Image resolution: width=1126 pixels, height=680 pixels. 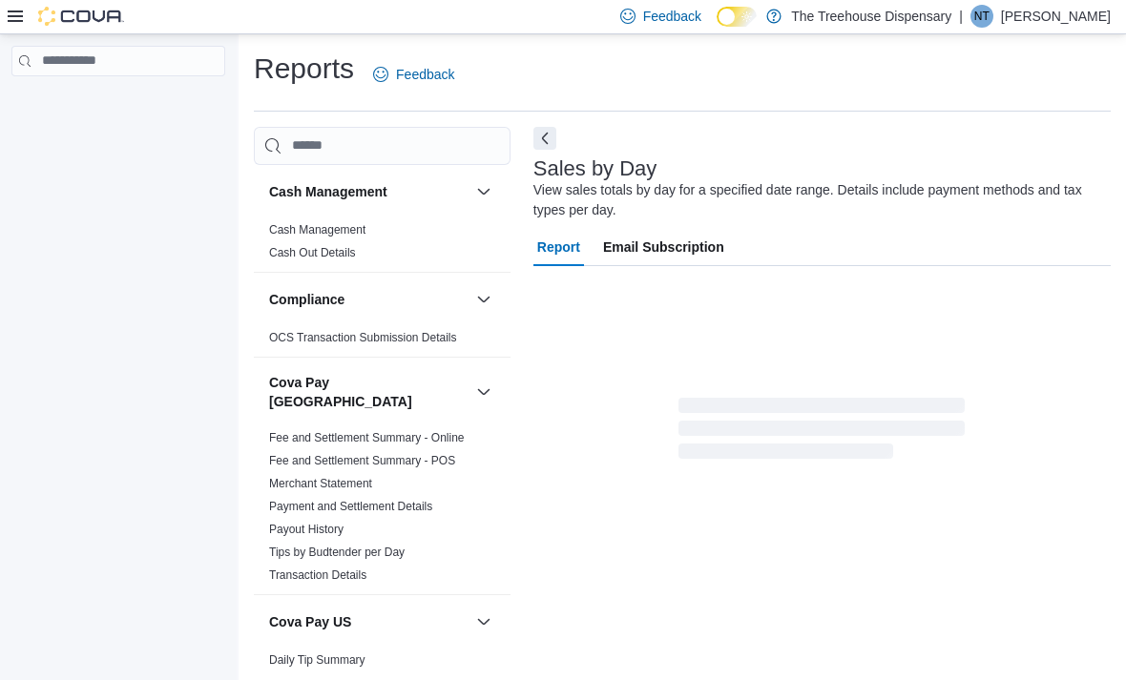 What do you see at coordinates (982, 16) in the screenshot?
I see `div: NELLY TAHAN` at bounding box center [982, 16].